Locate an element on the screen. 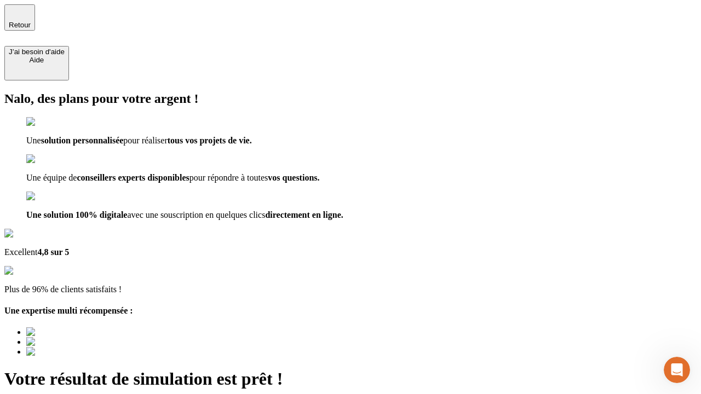 Image resolution: width=701 pixels, height=394 pixels. span: tous vos projets de vie. is located at coordinates (210, 140).